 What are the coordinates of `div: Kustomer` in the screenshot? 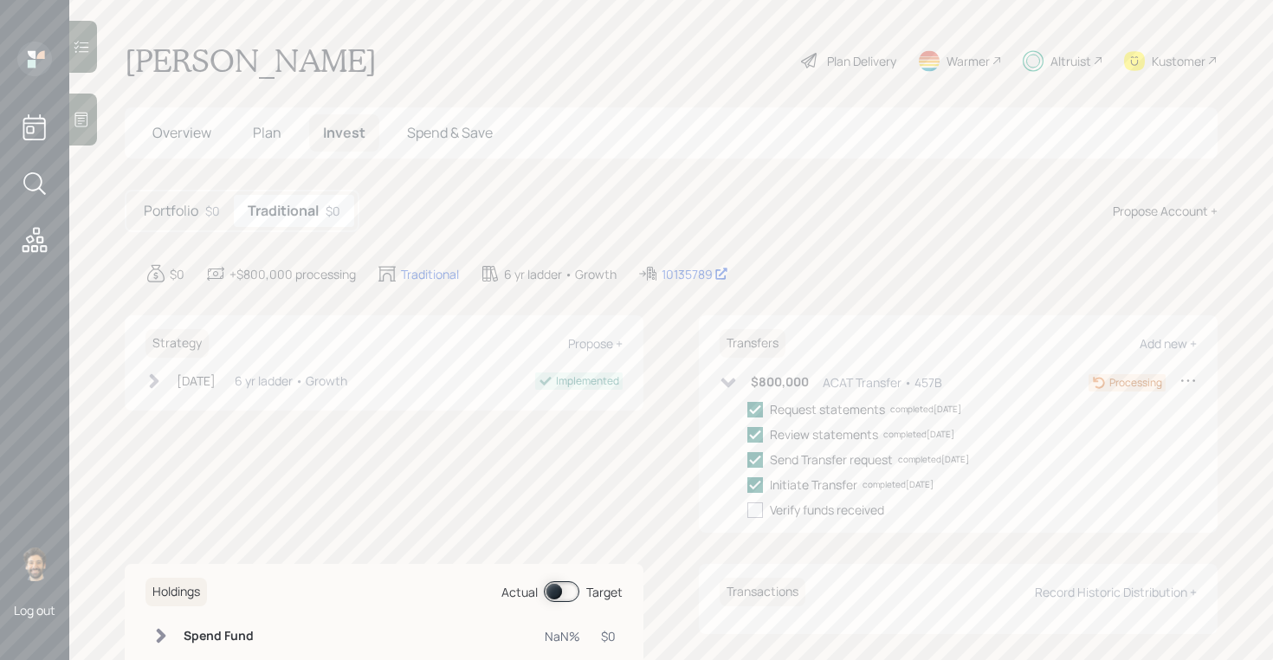 It's located at (1179, 61).